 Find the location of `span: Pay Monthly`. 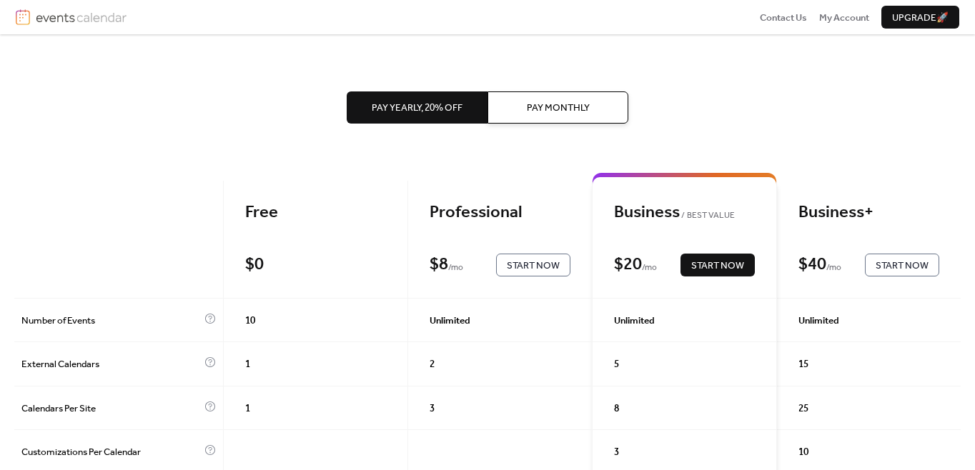

span: Pay Monthly is located at coordinates (558, 108).